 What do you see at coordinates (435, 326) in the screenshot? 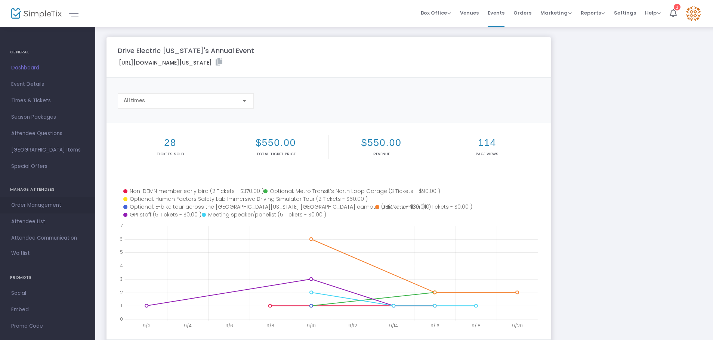
I see `text: 9/16` at bounding box center [435, 326].